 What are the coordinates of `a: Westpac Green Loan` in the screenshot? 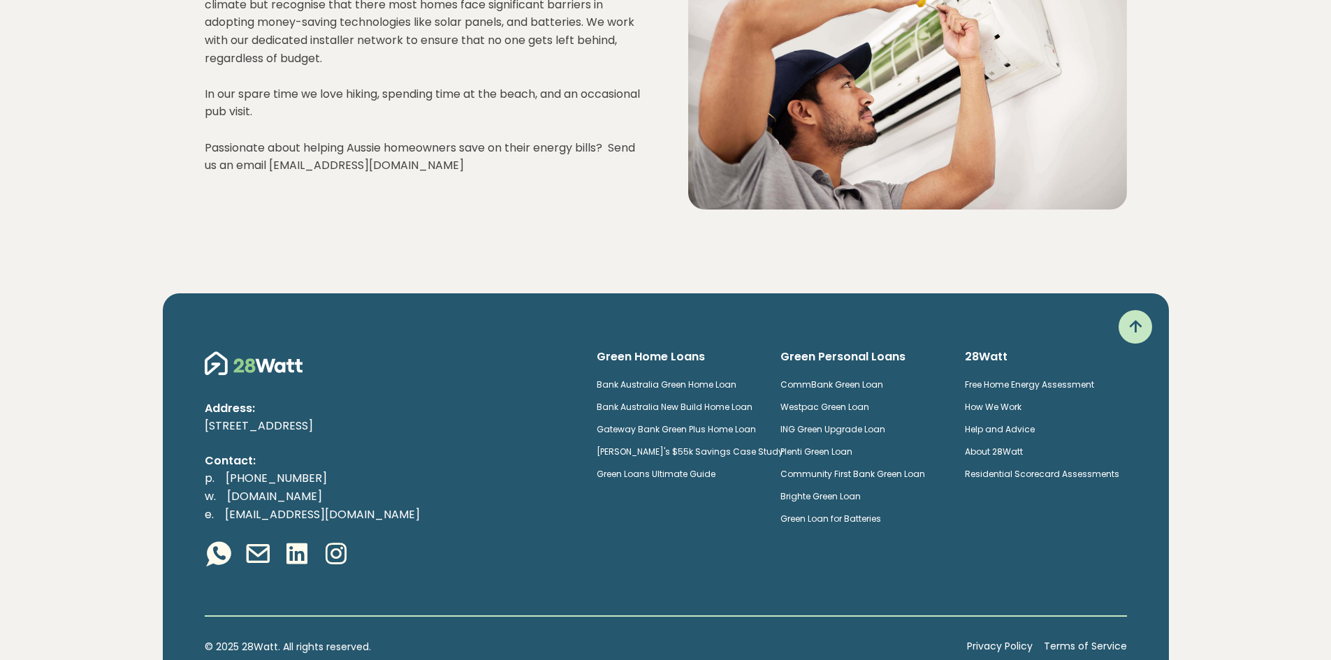 It's located at (824, 407).